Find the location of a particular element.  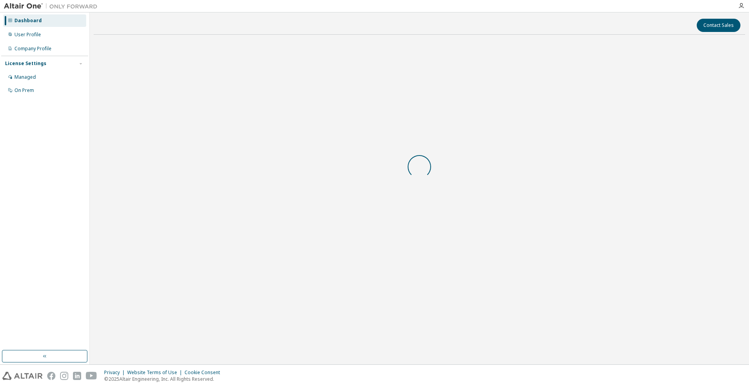

img: Altair One is located at coordinates (53, 6).